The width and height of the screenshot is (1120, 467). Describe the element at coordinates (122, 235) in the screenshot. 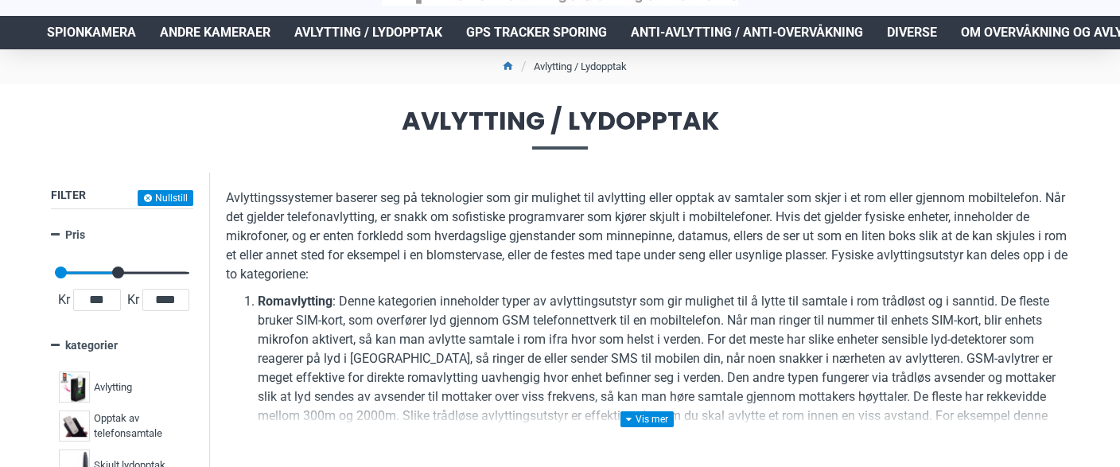

I see `a: Pris` at that location.